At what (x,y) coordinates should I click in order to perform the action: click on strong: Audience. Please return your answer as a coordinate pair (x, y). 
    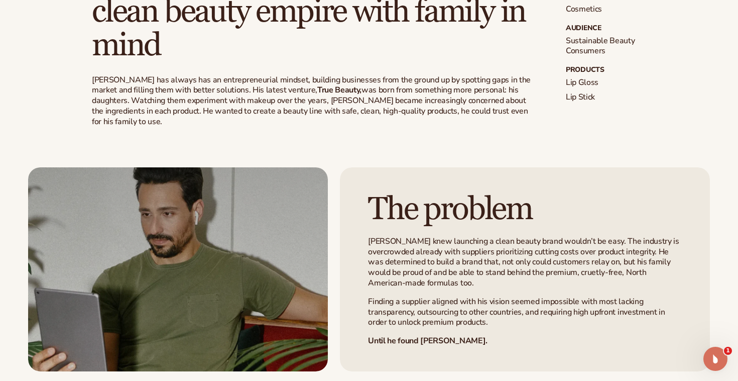
    Looking at the image, I should click on (606, 28).